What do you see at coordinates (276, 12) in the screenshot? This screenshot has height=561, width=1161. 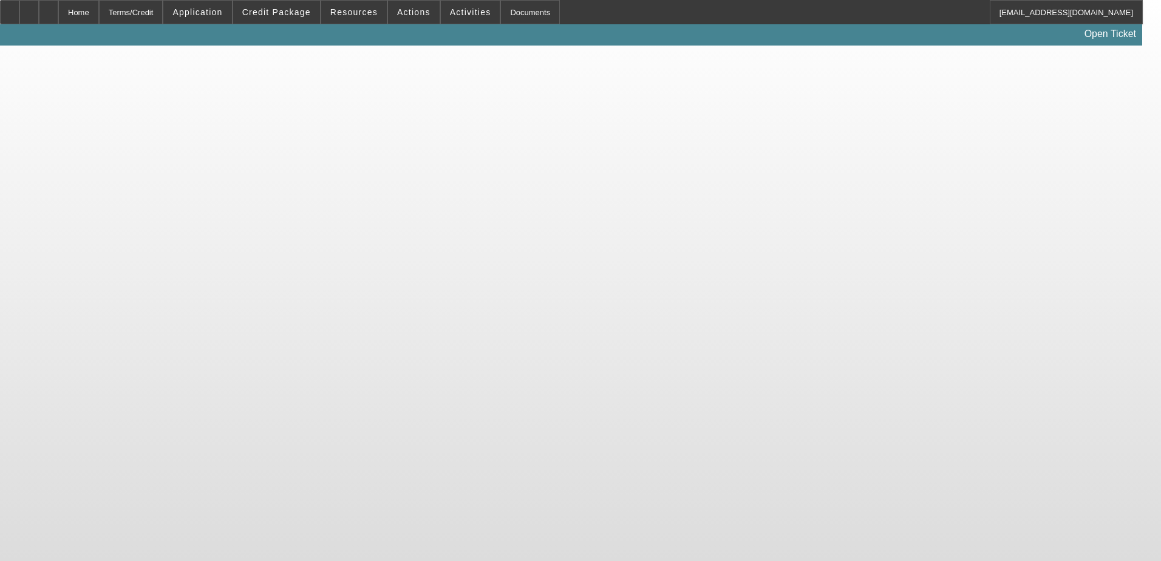 I see `span: Credit Package` at bounding box center [276, 12].